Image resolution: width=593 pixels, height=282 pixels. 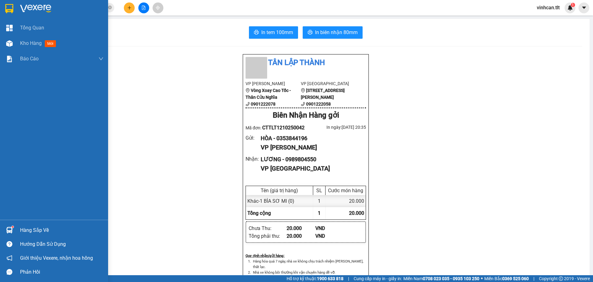 I want to click on span: file-add, so click(x=144, y=8).